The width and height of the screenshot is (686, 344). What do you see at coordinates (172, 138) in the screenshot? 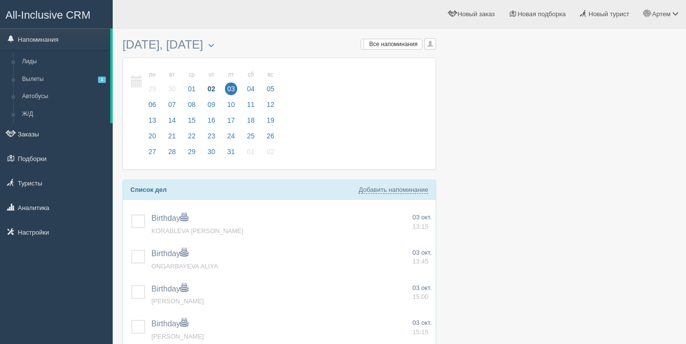
I see `a: 21` at bounding box center [172, 138].